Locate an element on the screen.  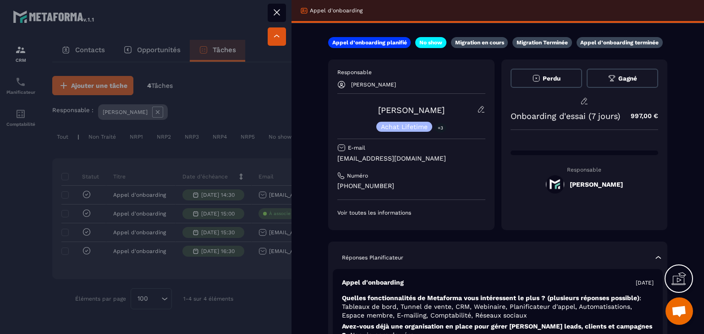
p: Onboarding d'essai (7 jours) is located at coordinates (565, 116).